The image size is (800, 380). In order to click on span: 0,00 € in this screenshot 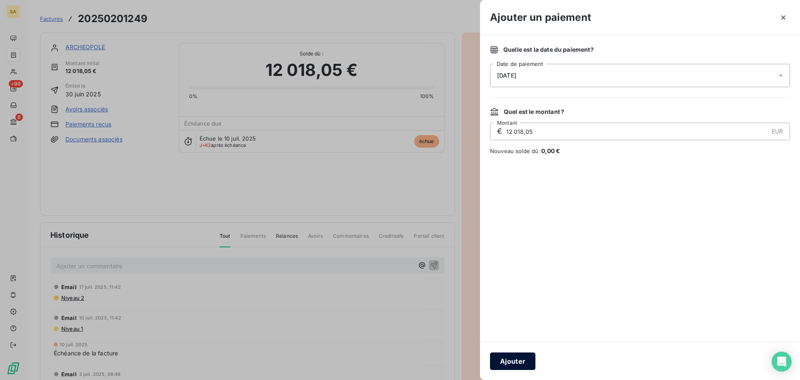, I will do `click(551, 151)`.